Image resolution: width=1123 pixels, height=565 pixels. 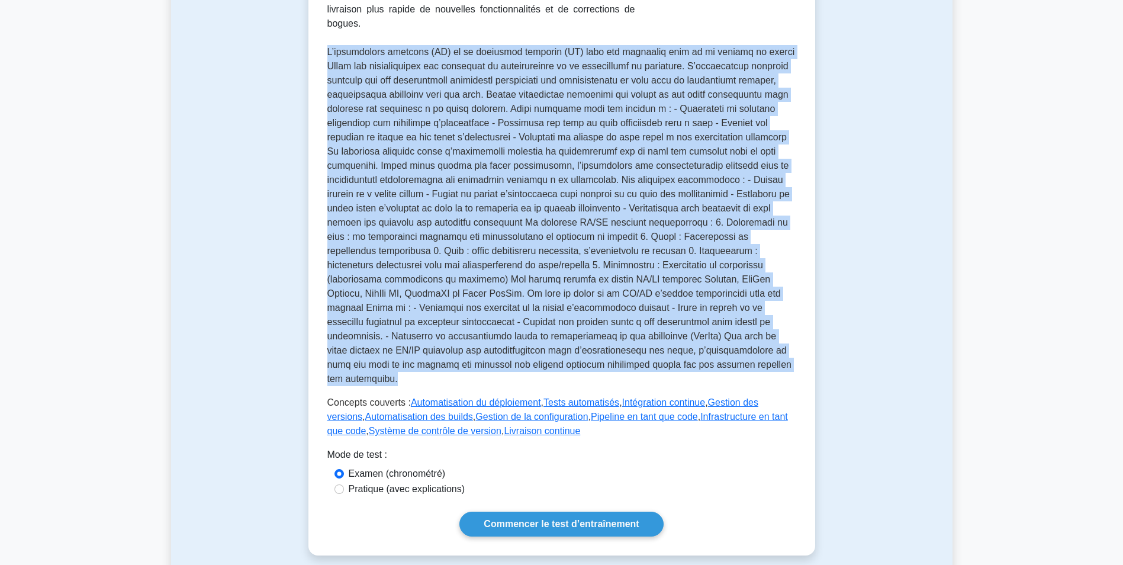 I want to click on a: Pipeline en tant que code, so click(x=644, y=416).